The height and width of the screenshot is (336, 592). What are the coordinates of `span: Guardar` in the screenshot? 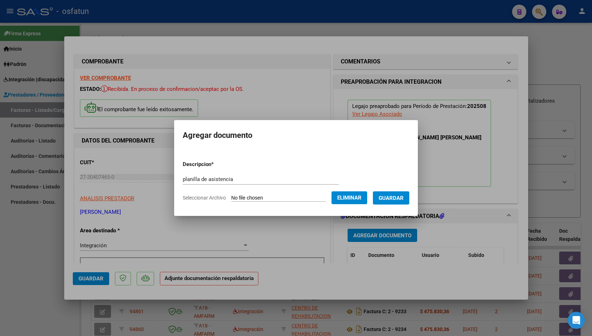 It's located at (391, 198).